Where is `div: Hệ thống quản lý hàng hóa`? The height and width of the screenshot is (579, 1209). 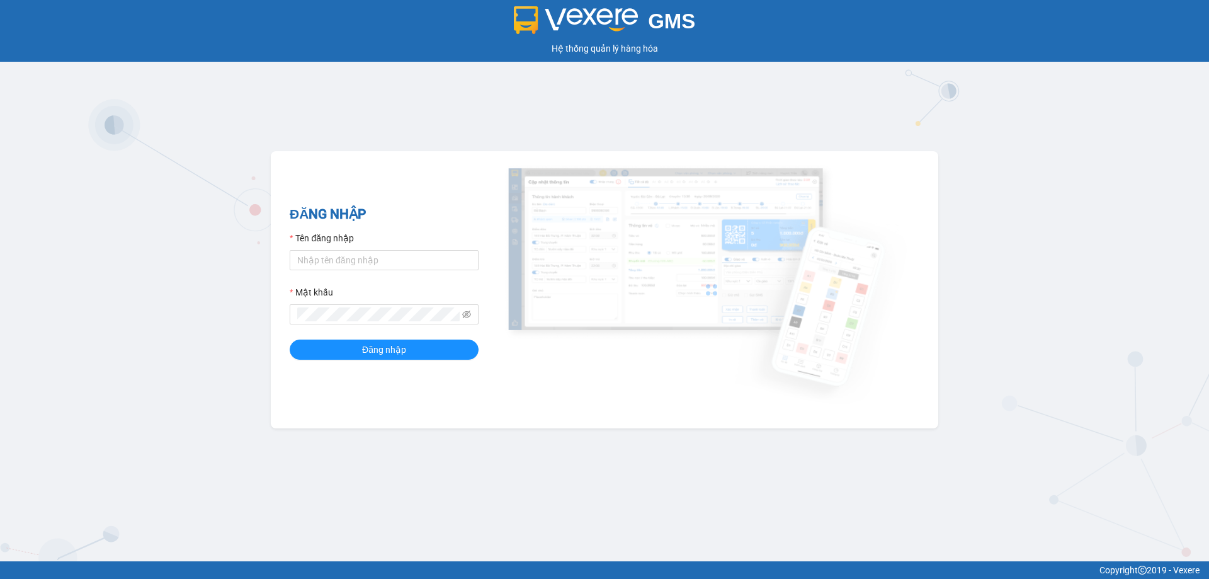 div: Hệ thống quản lý hàng hóa is located at coordinates (605, 48).